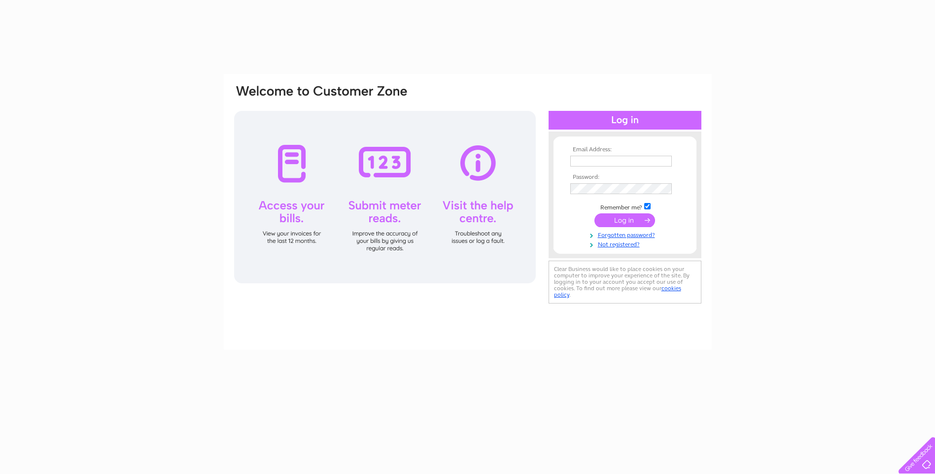 The height and width of the screenshot is (474, 935). I want to click on input: Submit, so click(625, 220).